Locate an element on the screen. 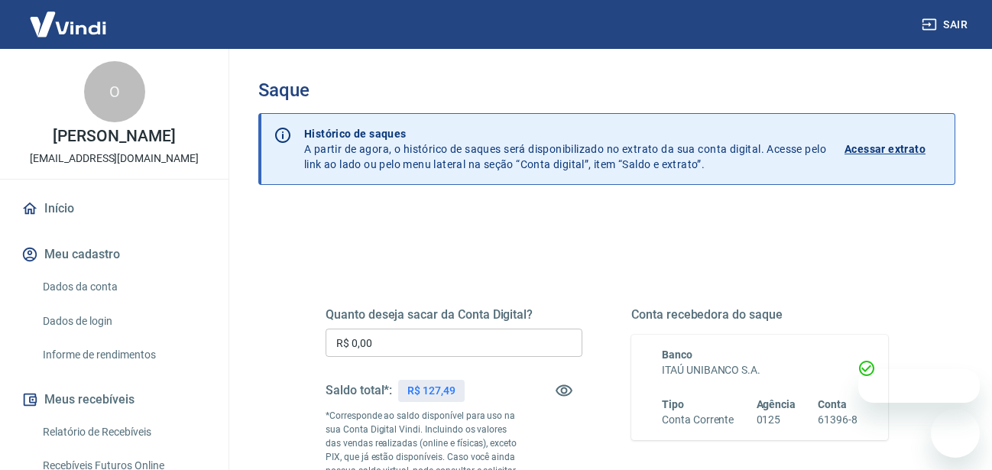 Image resolution: width=992 pixels, height=470 pixels. p: R$ 127,49 is located at coordinates (431, 390).